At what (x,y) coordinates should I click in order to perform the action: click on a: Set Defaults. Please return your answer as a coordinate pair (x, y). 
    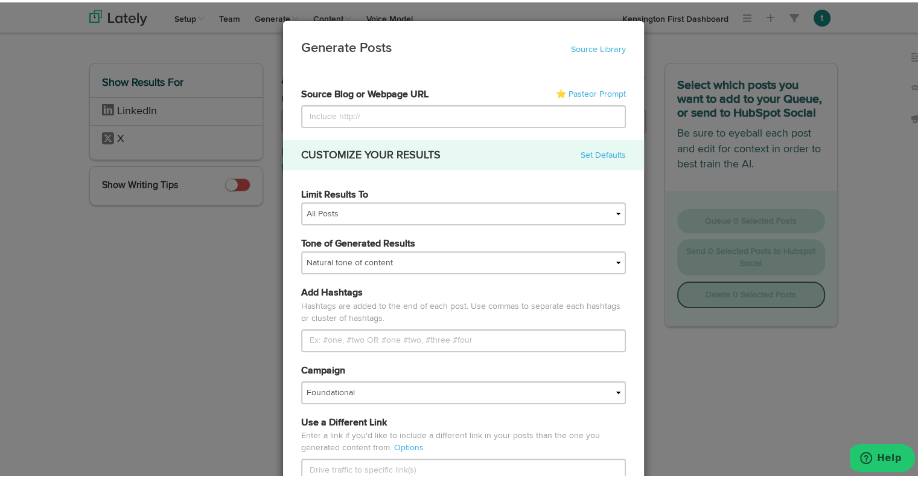
    Looking at the image, I should click on (603, 153).